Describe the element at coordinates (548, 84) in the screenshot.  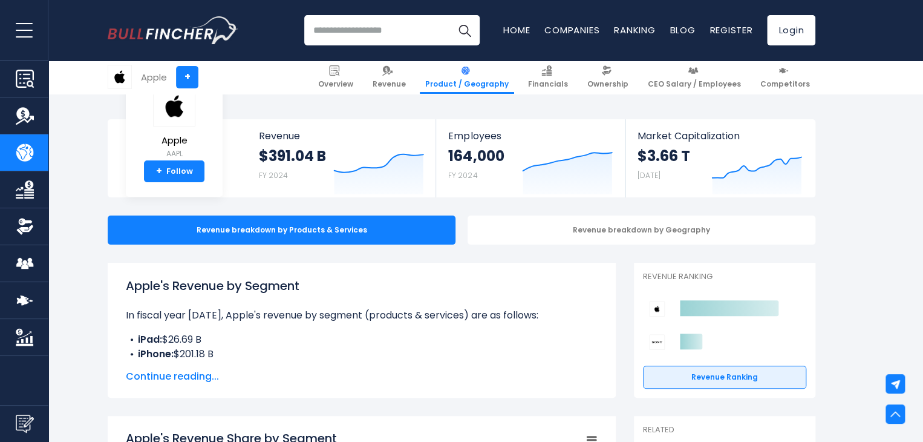
I see `span: Financials` at that location.